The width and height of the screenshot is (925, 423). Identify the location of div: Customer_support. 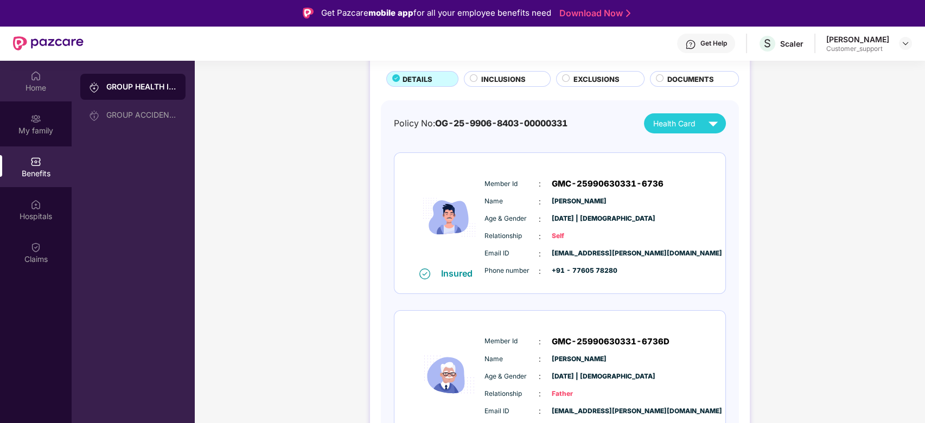
(857, 49).